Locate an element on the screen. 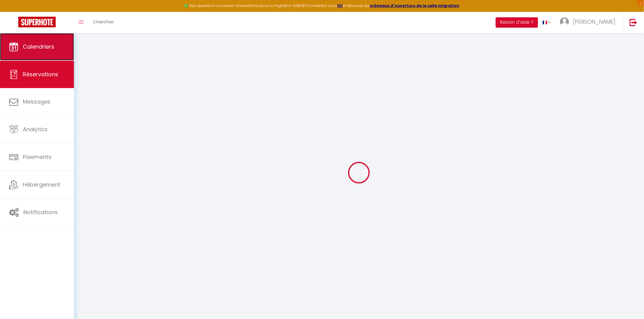 The image size is (644, 319). span: Messages is located at coordinates (37, 102).